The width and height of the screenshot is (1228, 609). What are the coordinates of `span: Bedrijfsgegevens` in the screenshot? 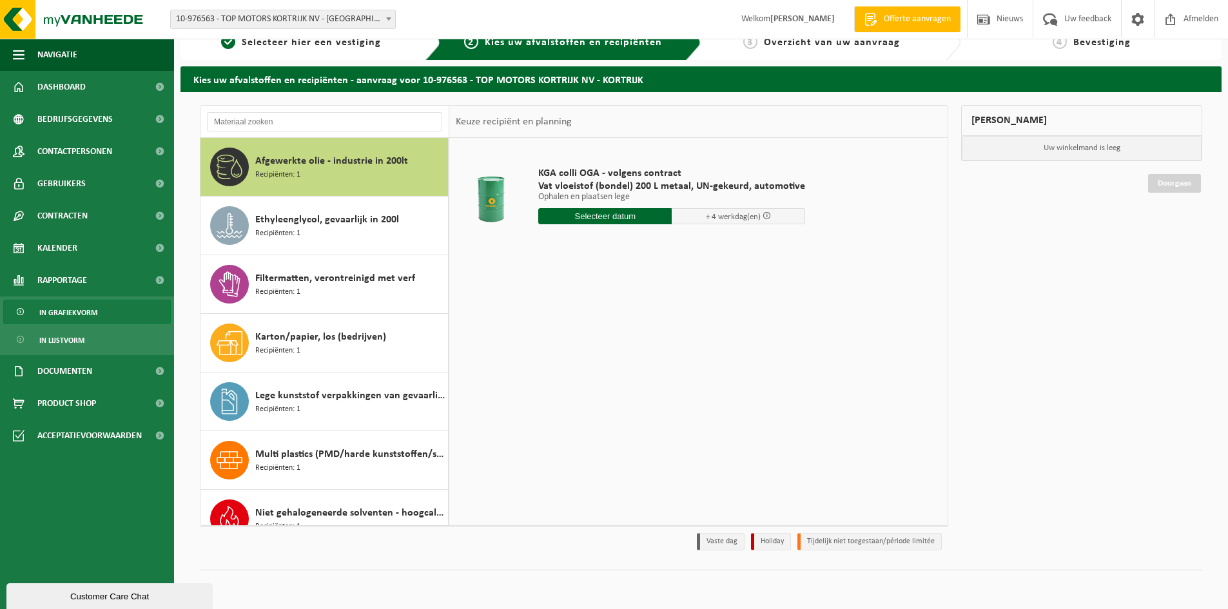 It's located at (75, 119).